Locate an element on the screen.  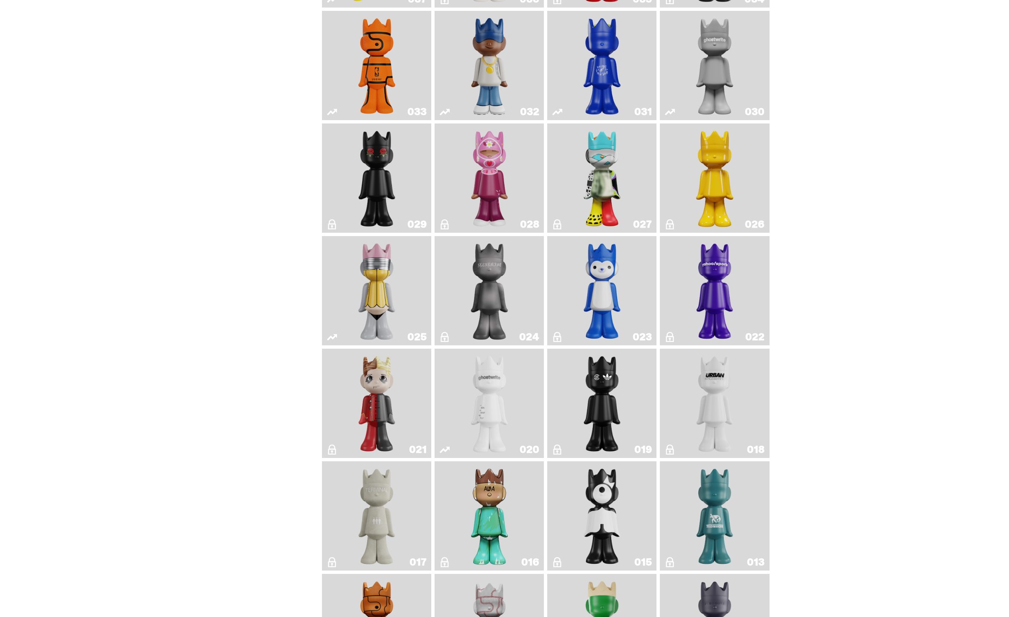
div: 022 is located at coordinates (754, 337).